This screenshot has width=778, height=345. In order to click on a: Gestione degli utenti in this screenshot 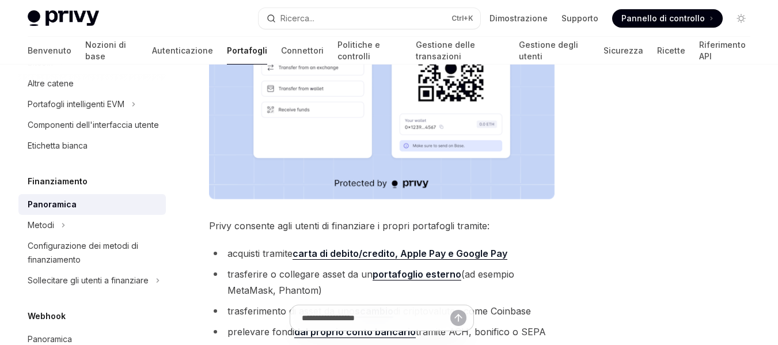, I will do `click(554, 51)`.